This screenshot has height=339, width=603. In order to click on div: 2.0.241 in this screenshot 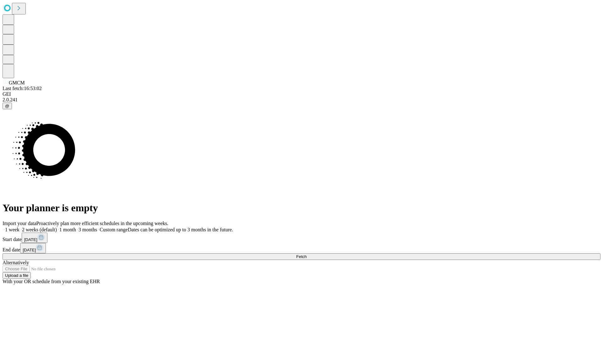, I will do `click(301, 100)`.